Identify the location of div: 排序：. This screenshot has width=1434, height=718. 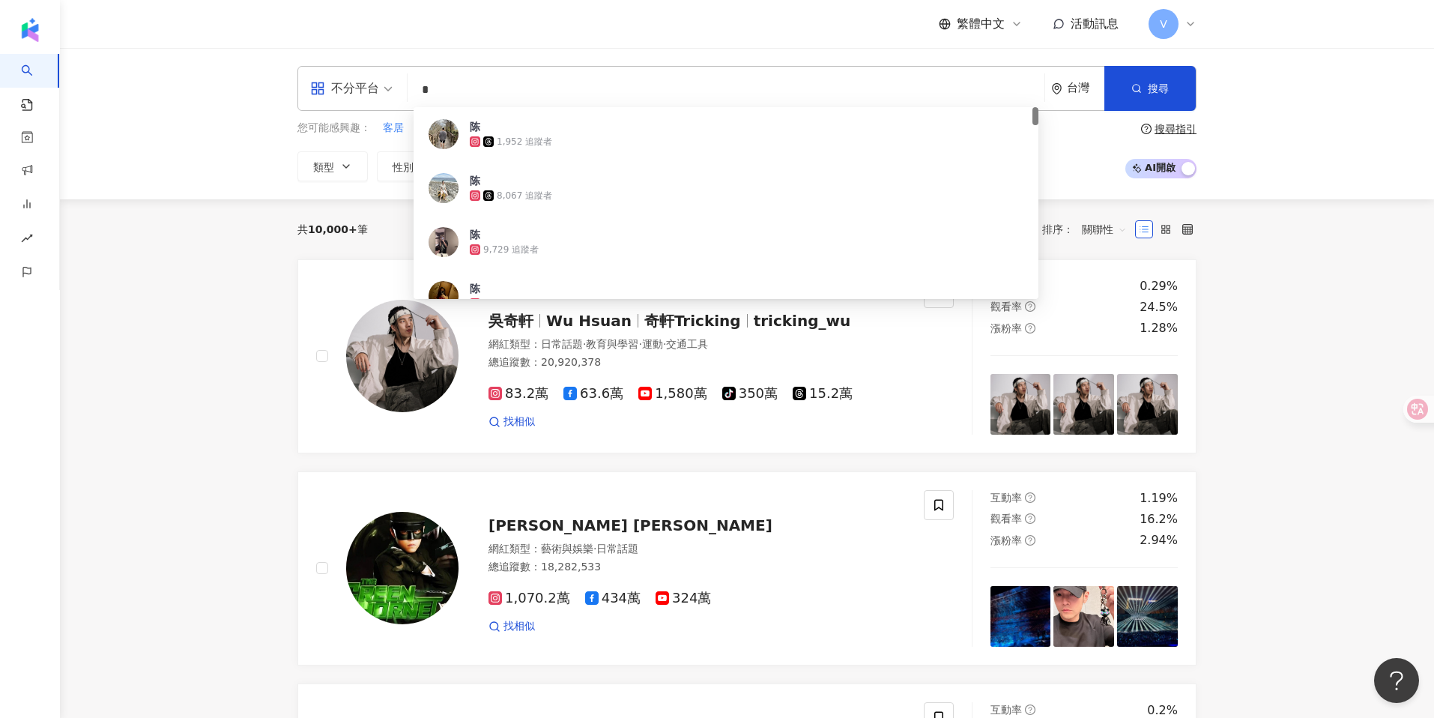
(1089, 229).